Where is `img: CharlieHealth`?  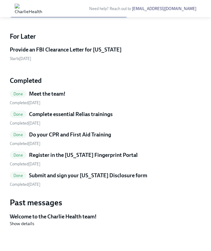
img: CharlieHealth is located at coordinates (28, 9).